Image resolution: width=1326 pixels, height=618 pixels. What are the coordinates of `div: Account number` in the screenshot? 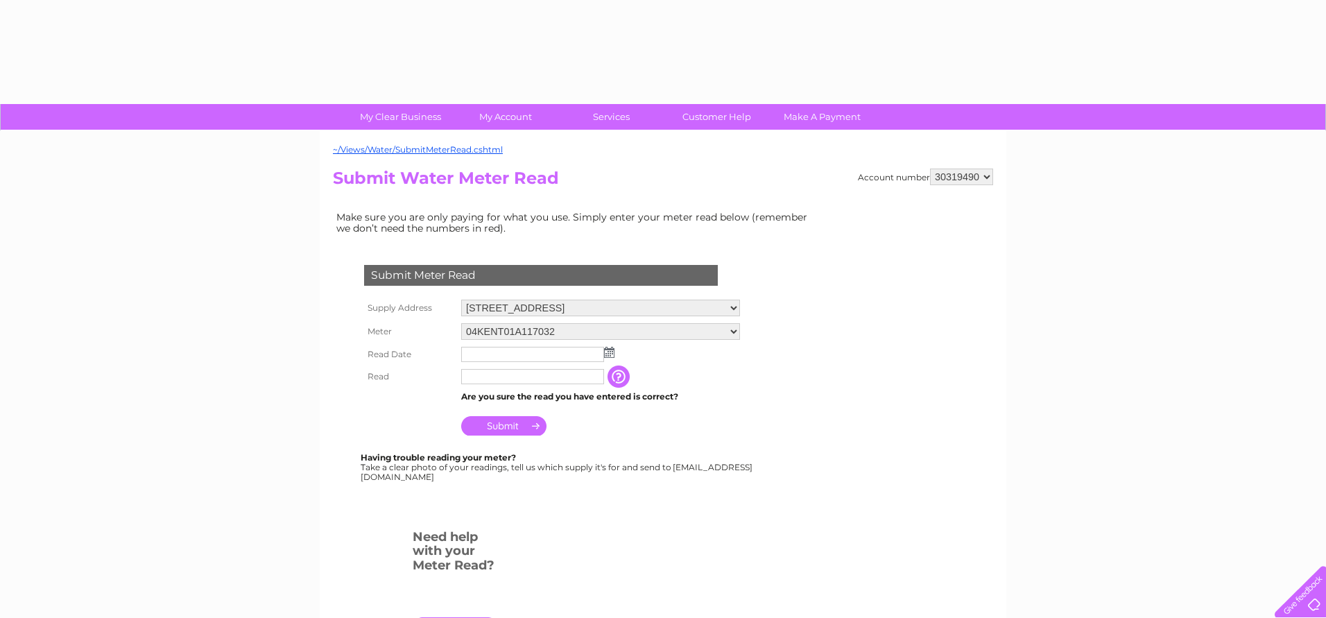 It's located at (925, 177).